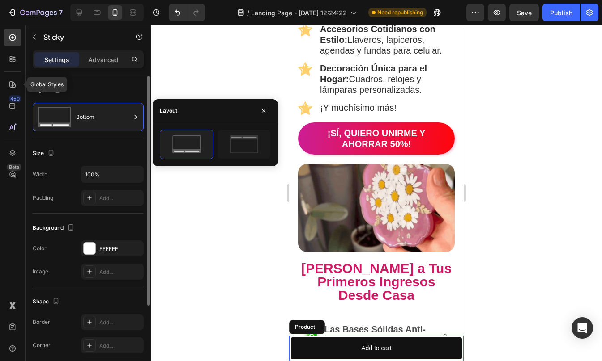 The image size is (602, 361). Describe the element at coordinates (112, 174) in the screenshot. I see `input: Auto` at that location.